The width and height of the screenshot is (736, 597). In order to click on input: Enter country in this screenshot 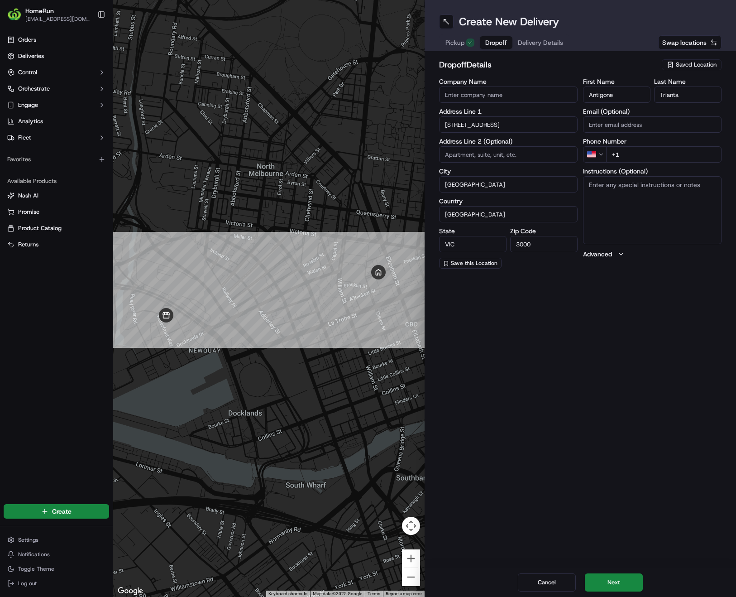, I will do `click(509, 214)`.